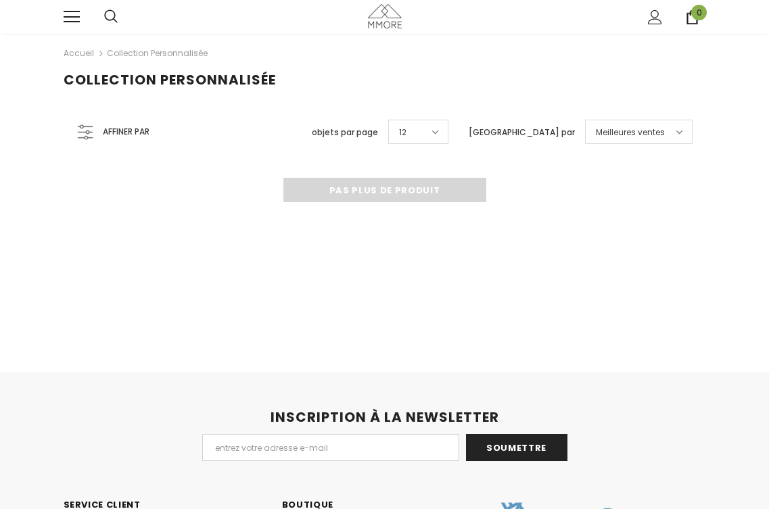  What do you see at coordinates (331, 448) in the screenshot?
I see `input: Email Address` at bounding box center [331, 448].